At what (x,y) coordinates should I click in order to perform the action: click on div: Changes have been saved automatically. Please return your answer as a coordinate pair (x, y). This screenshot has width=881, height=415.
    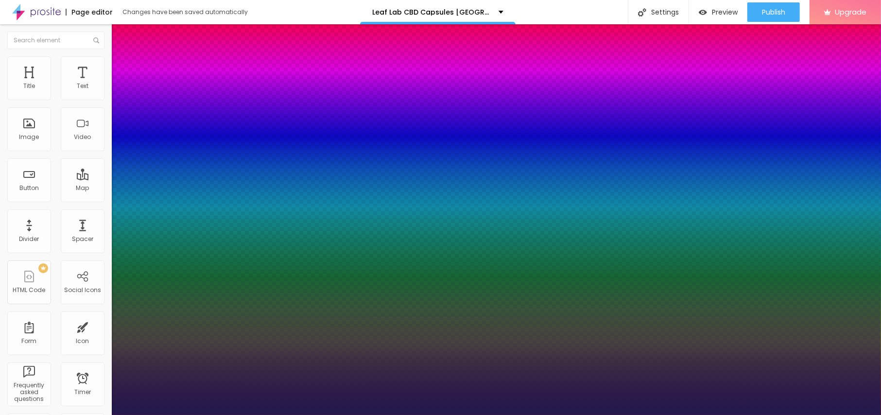
    Looking at the image, I should click on (185, 12).